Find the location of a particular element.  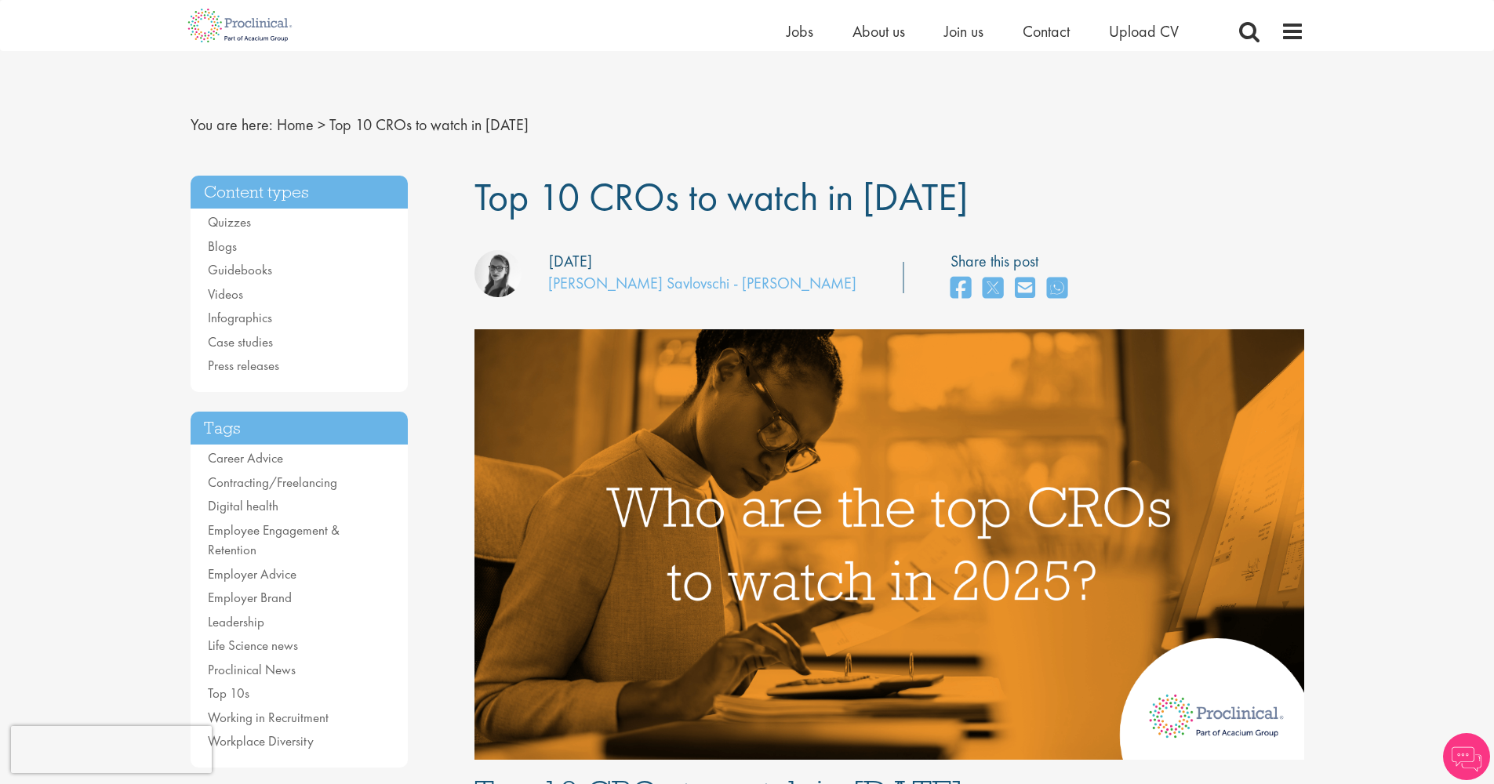

a: Career Advice is located at coordinates (245, 458).